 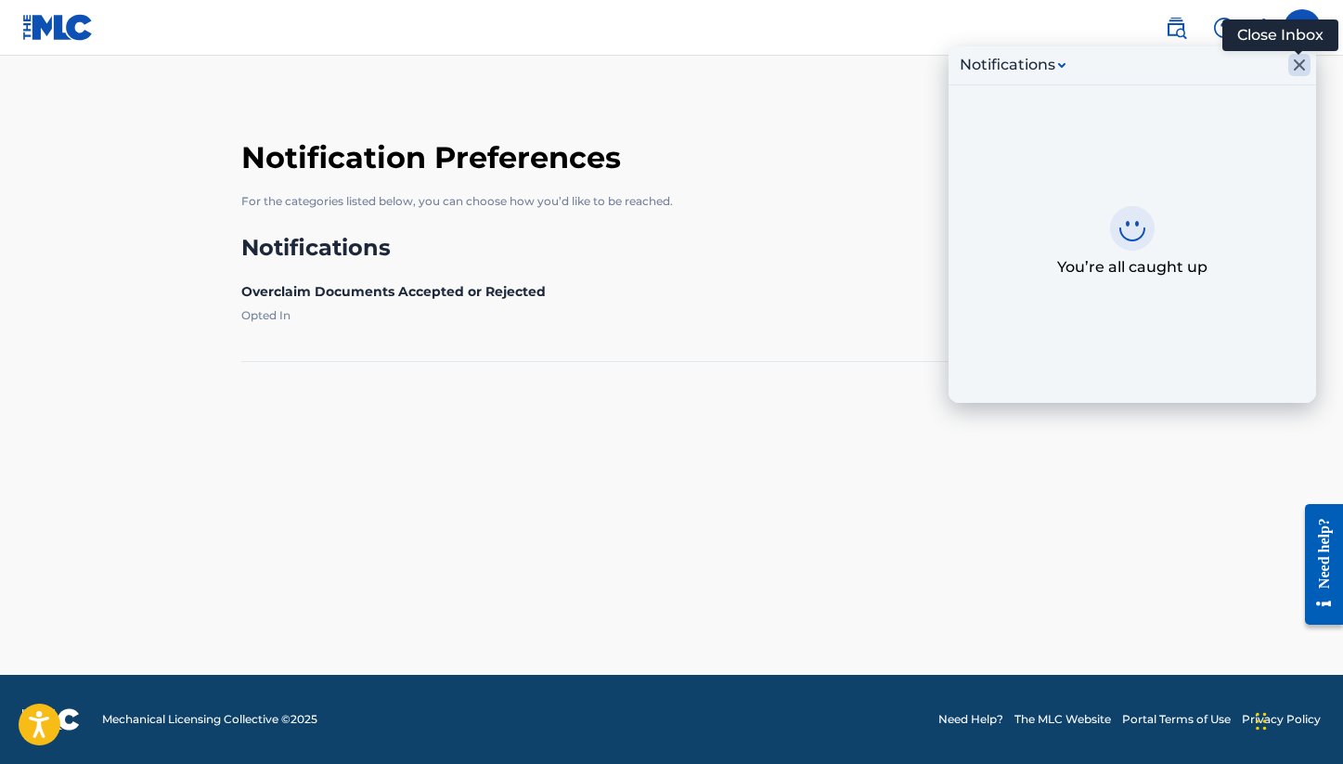 I want to click on a: Need Help?, so click(x=971, y=720).